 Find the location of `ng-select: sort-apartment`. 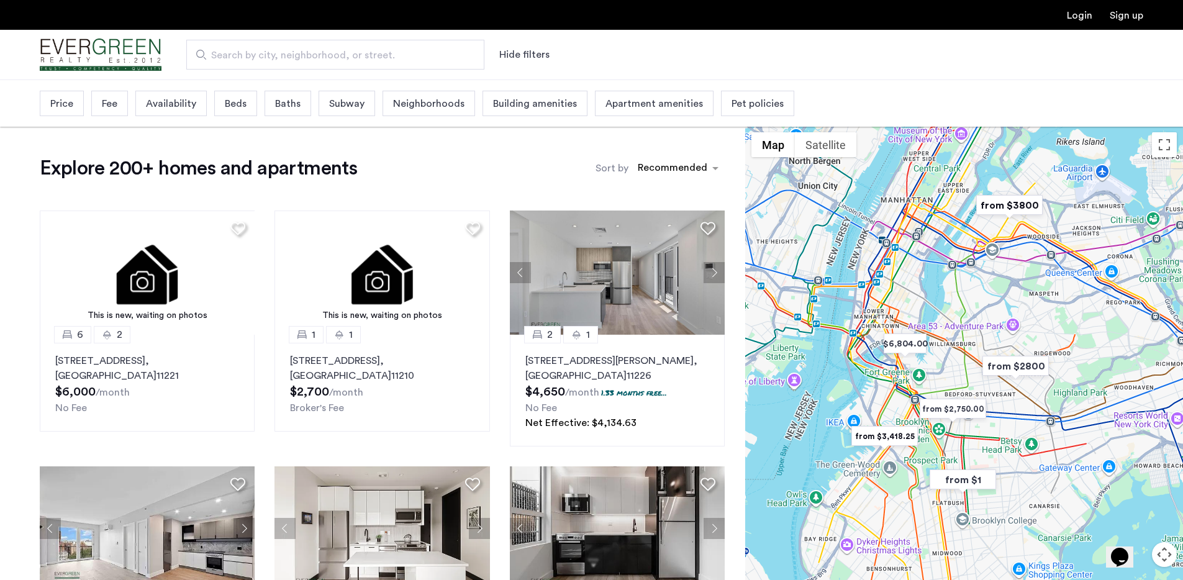

ng-select: sort-apartment is located at coordinates (678, 168).